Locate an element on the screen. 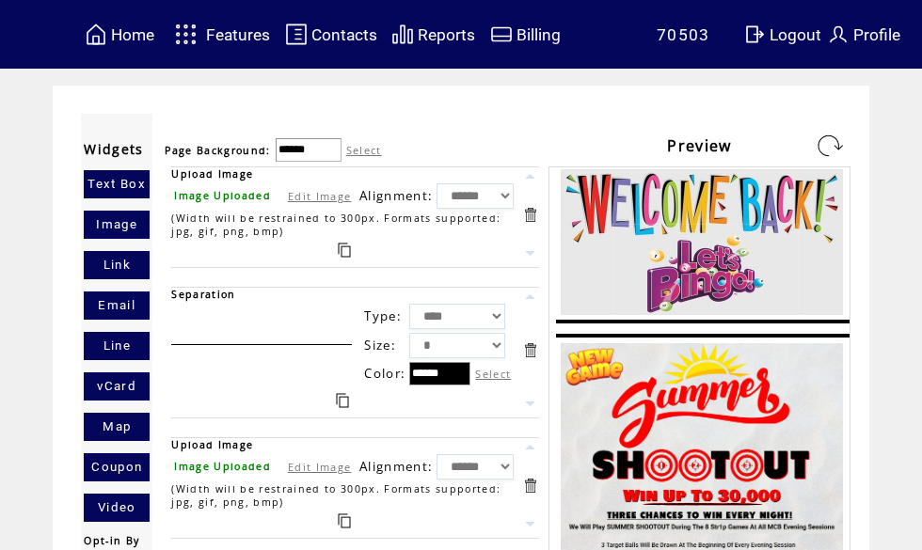  img: creidtcard.svg is located at coordinates (501, 34).